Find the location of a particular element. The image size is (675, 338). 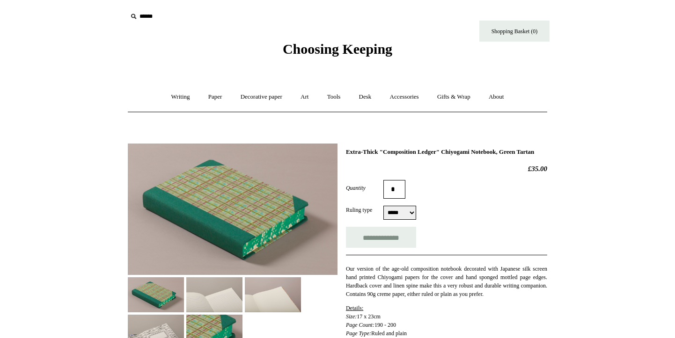

a: Decorative paper is located at coordinates (261, 97).